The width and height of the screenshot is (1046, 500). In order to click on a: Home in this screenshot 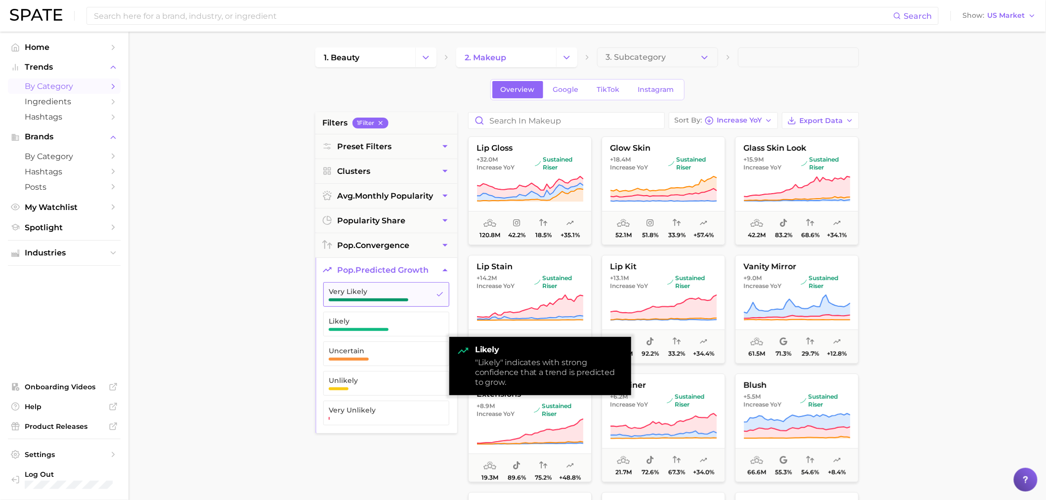, I will do `click(64, 47)`.